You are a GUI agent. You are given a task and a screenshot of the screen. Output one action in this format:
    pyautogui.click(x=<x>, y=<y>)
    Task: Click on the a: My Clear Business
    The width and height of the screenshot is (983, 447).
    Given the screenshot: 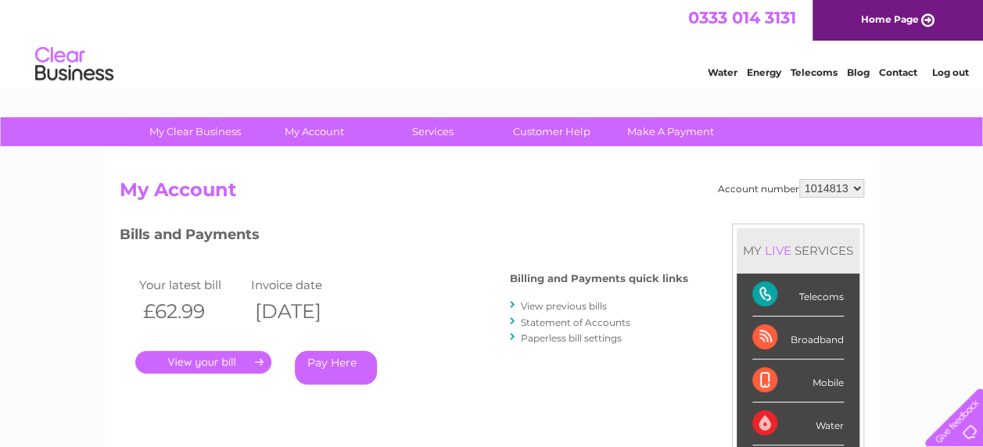 What is the action you would take?
    pyautogui.click(x=195, y=131)
    